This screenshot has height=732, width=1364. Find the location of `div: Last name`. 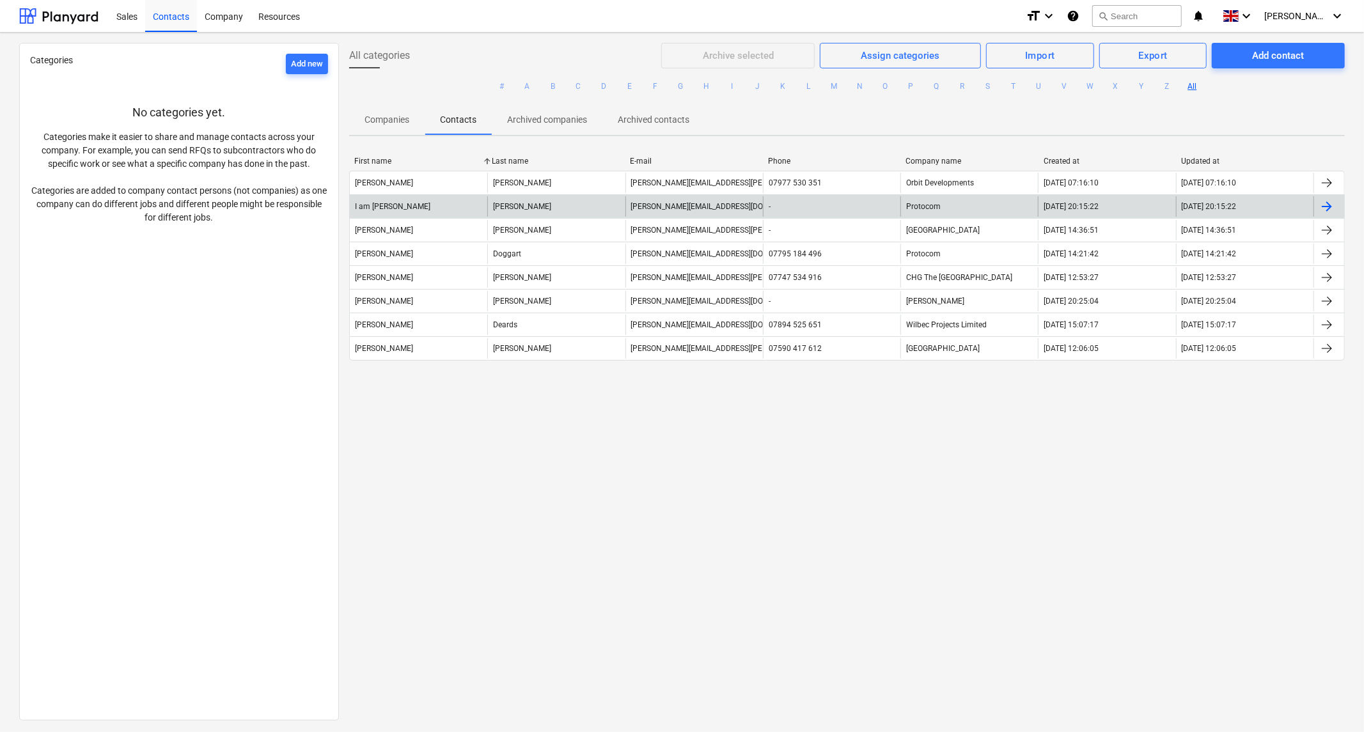

div: Last name is located at coordinates (556, 161).